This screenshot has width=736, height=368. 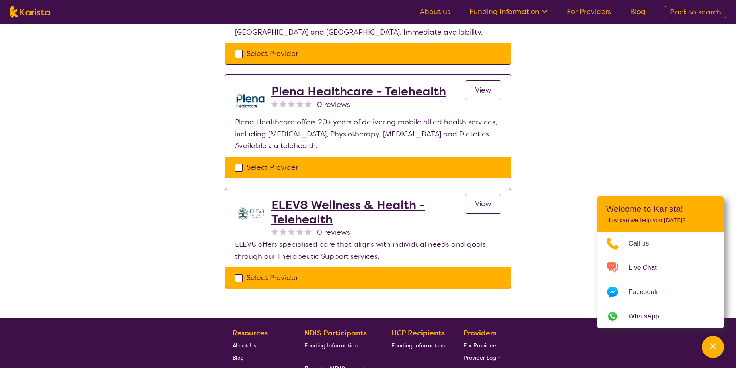 What do you see at coordinates (251, 100) in the screenshot?
I see `img: qwv9egg5taowukv2xnze.png` at bounding box center [251, 100].